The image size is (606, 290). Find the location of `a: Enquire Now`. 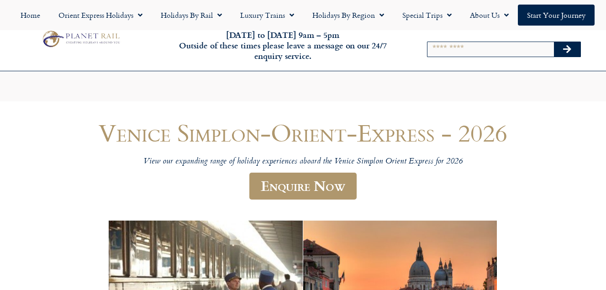

a: Enquire Now is located at coordinates (303, 186).